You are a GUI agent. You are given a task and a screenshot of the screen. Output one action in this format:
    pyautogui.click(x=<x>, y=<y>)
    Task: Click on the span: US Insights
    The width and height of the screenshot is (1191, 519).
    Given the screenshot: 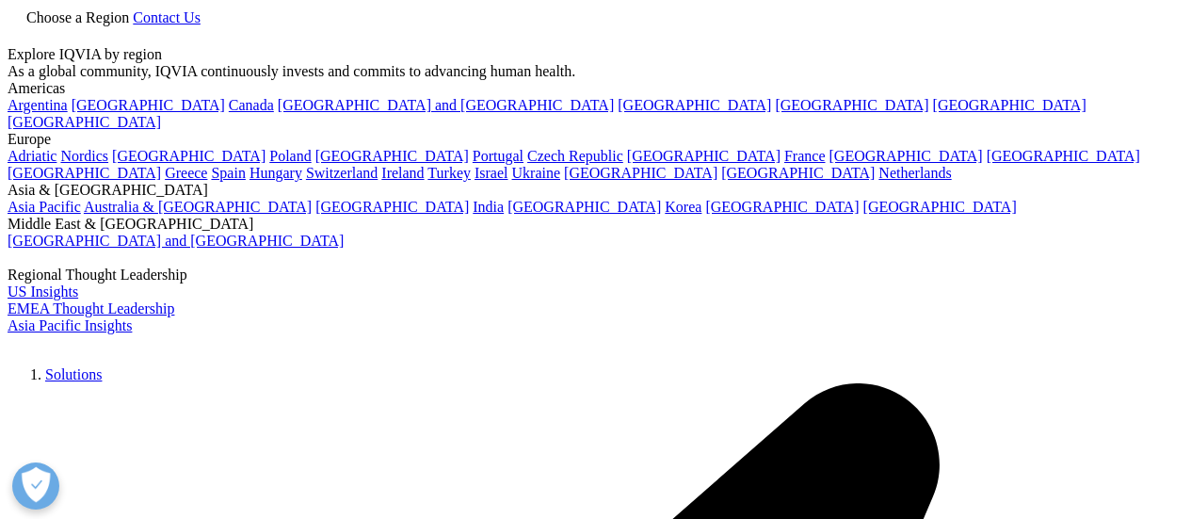 What is the action you would take?
    pyautogui.click(x=42, y=291)
    